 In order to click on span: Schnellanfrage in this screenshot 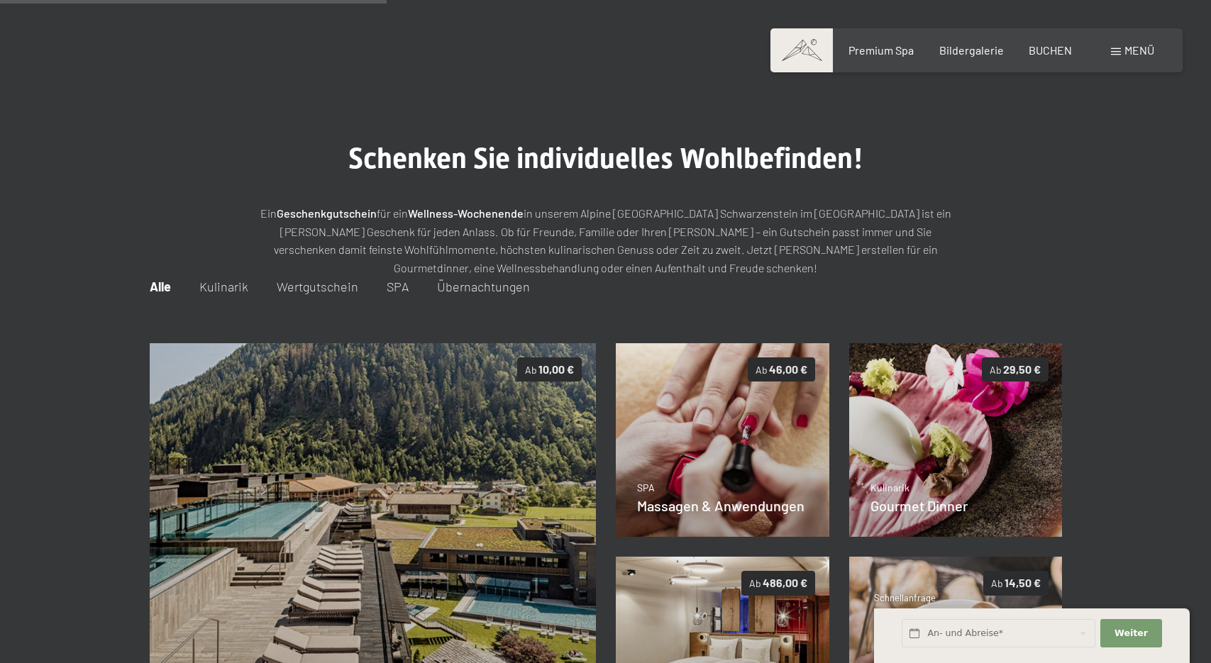, I will do `click(904, 598)`.